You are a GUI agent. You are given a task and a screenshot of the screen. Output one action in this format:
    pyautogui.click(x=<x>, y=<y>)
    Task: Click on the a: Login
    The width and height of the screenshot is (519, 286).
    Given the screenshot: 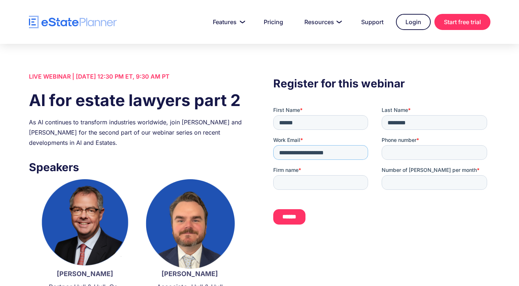 What is the action you would take?
    pyautogui.click(x=413, y=22)
    